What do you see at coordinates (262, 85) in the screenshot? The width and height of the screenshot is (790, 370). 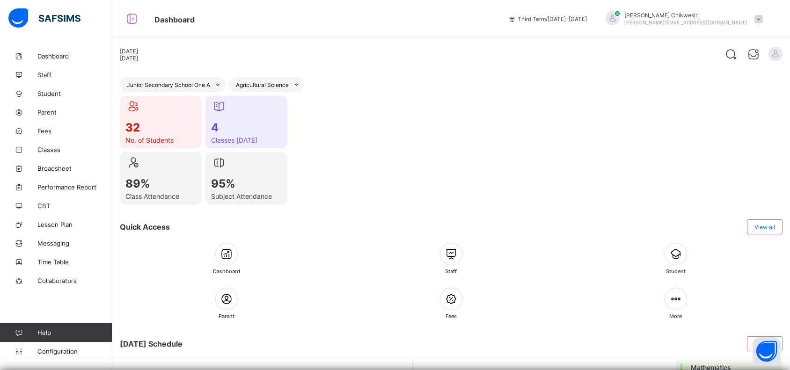 I see `span: Agricultural Science` at bounding box center [262, 85].